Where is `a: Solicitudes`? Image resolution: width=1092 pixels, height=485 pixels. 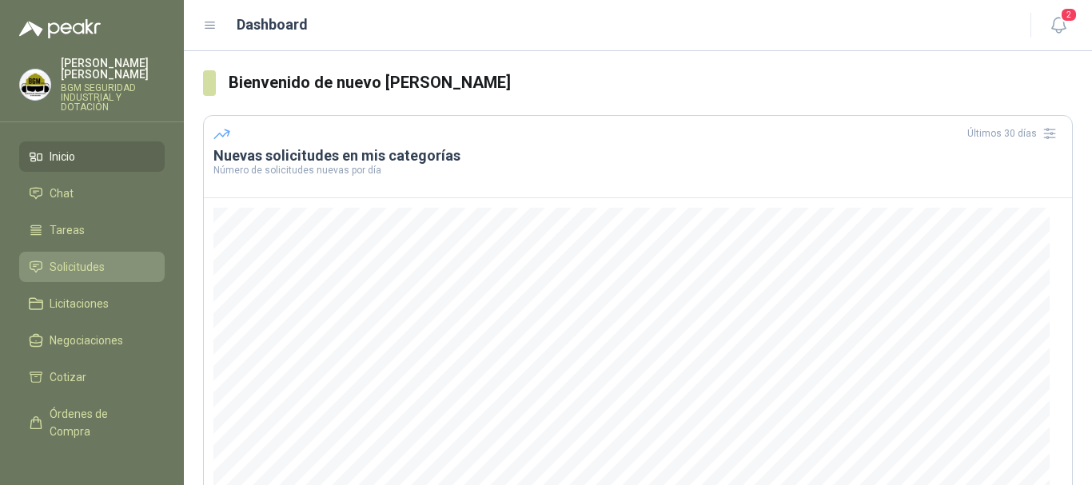 a: Solicitudes is located at coordinates (92, 267).